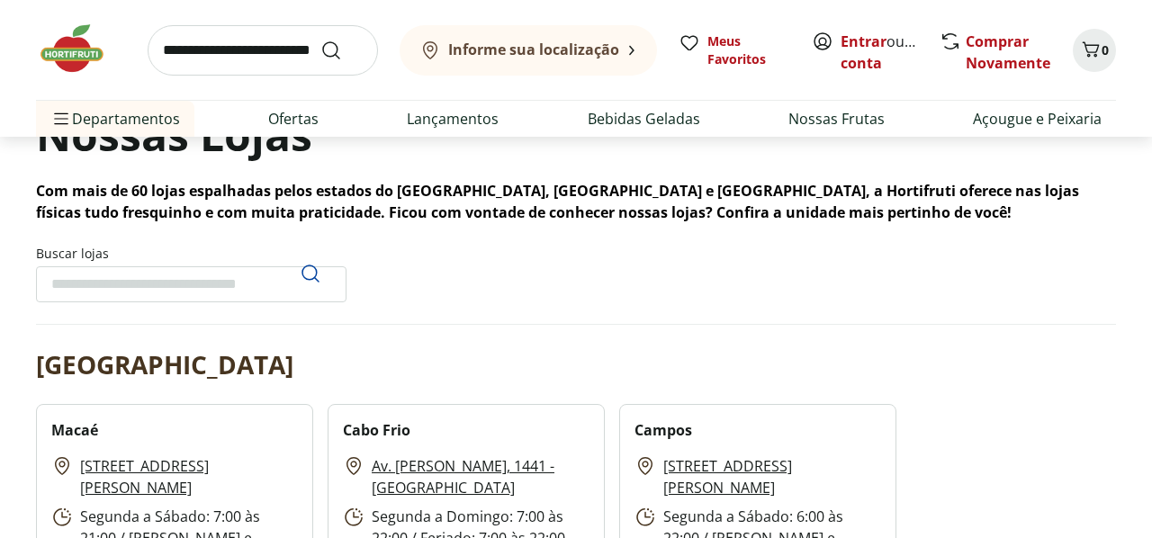  I want to click on span: Meus Favoritos, so click(749, 50).